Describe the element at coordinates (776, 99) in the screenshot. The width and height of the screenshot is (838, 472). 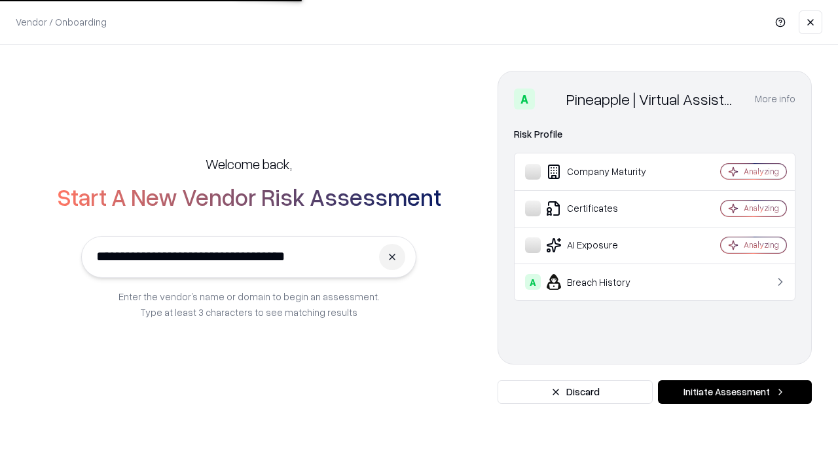
I see `button: More info` at that location.